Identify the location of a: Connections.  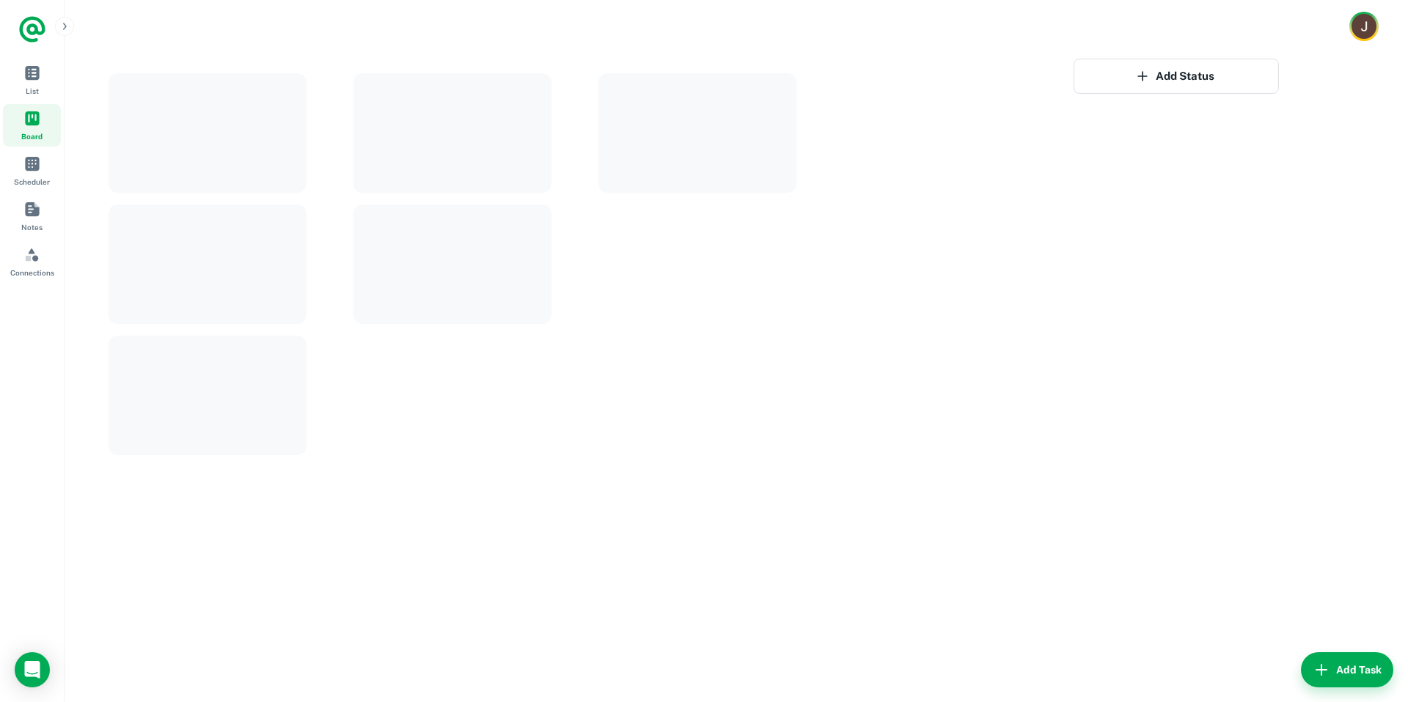
(32, 262).